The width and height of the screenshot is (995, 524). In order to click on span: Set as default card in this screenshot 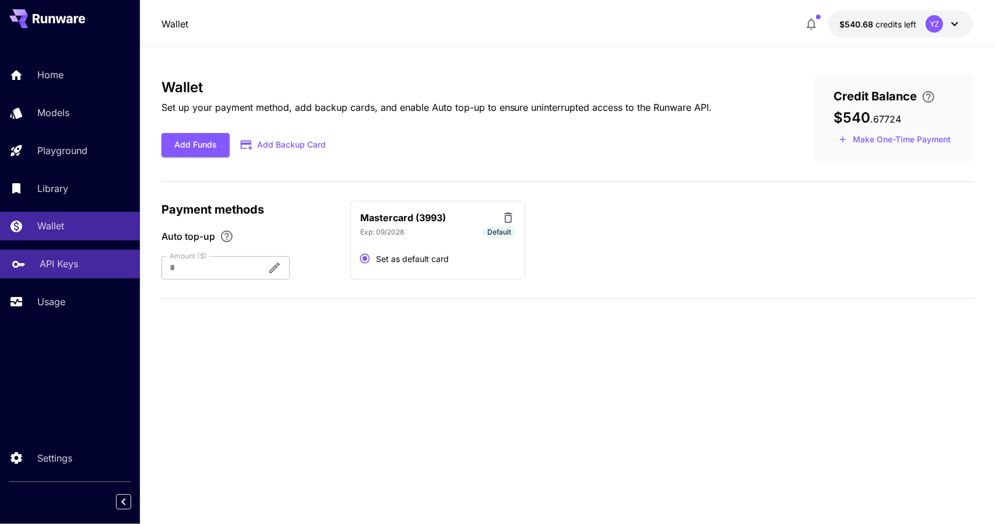, I will do `click(412, 258)`.